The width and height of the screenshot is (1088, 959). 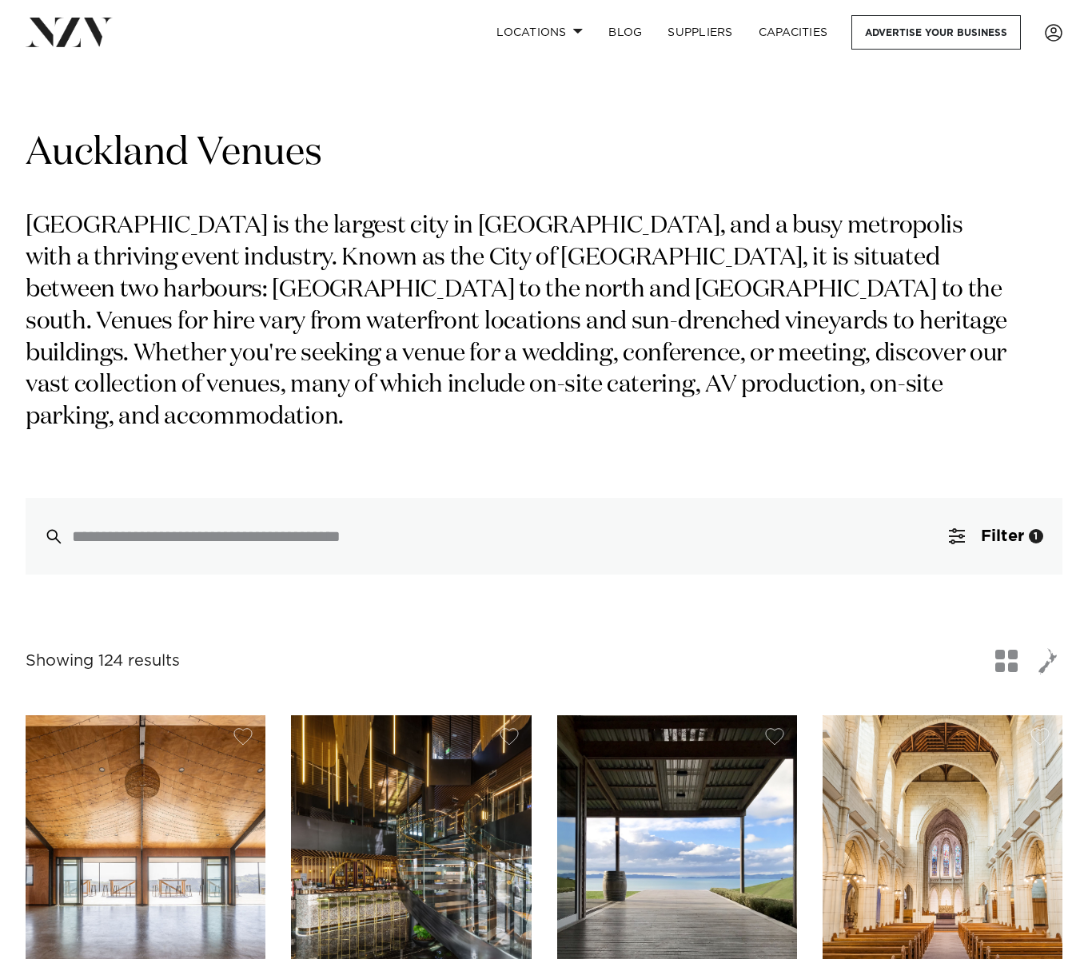 I want to click on img: nzv-logo.png, so click(x=69, y=32).